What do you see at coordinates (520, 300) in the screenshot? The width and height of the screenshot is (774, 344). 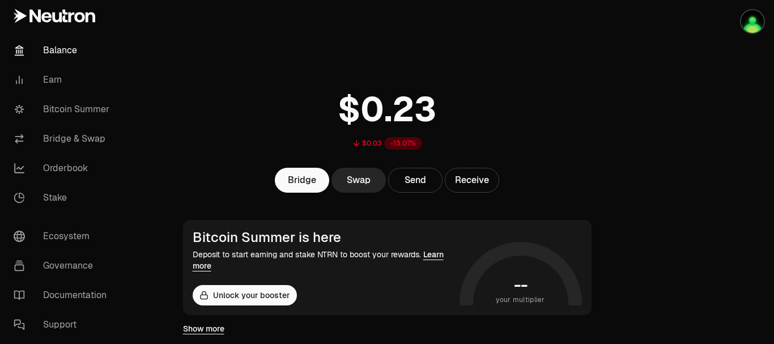 I see `span: your multiplier` at bounding box center [520, 300].